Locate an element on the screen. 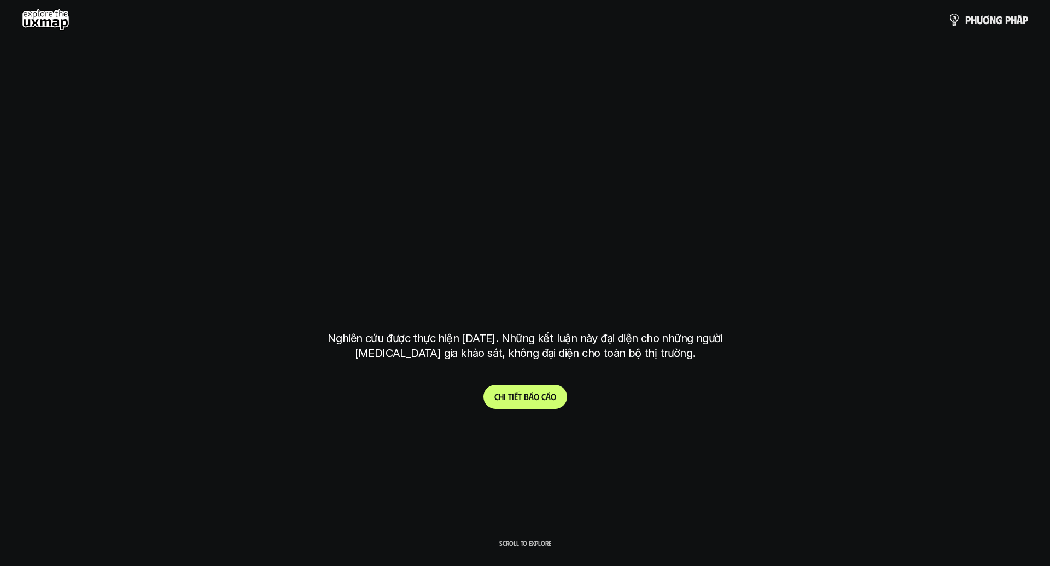 The height and width of the screenshot is (566, 1050). span: c is located at coordinates (544, 396).